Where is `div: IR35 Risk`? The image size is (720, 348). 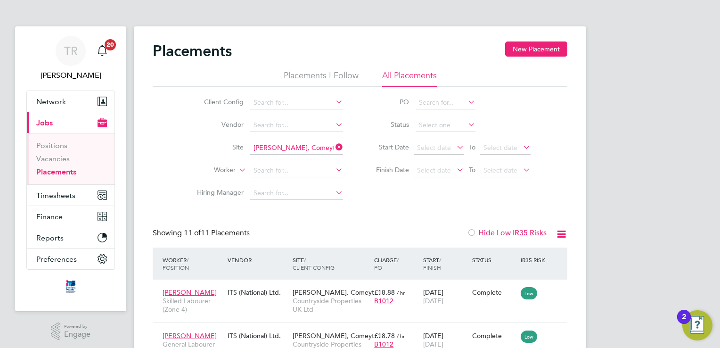 div: IR35 Risk is located at coordinates (534, 260).